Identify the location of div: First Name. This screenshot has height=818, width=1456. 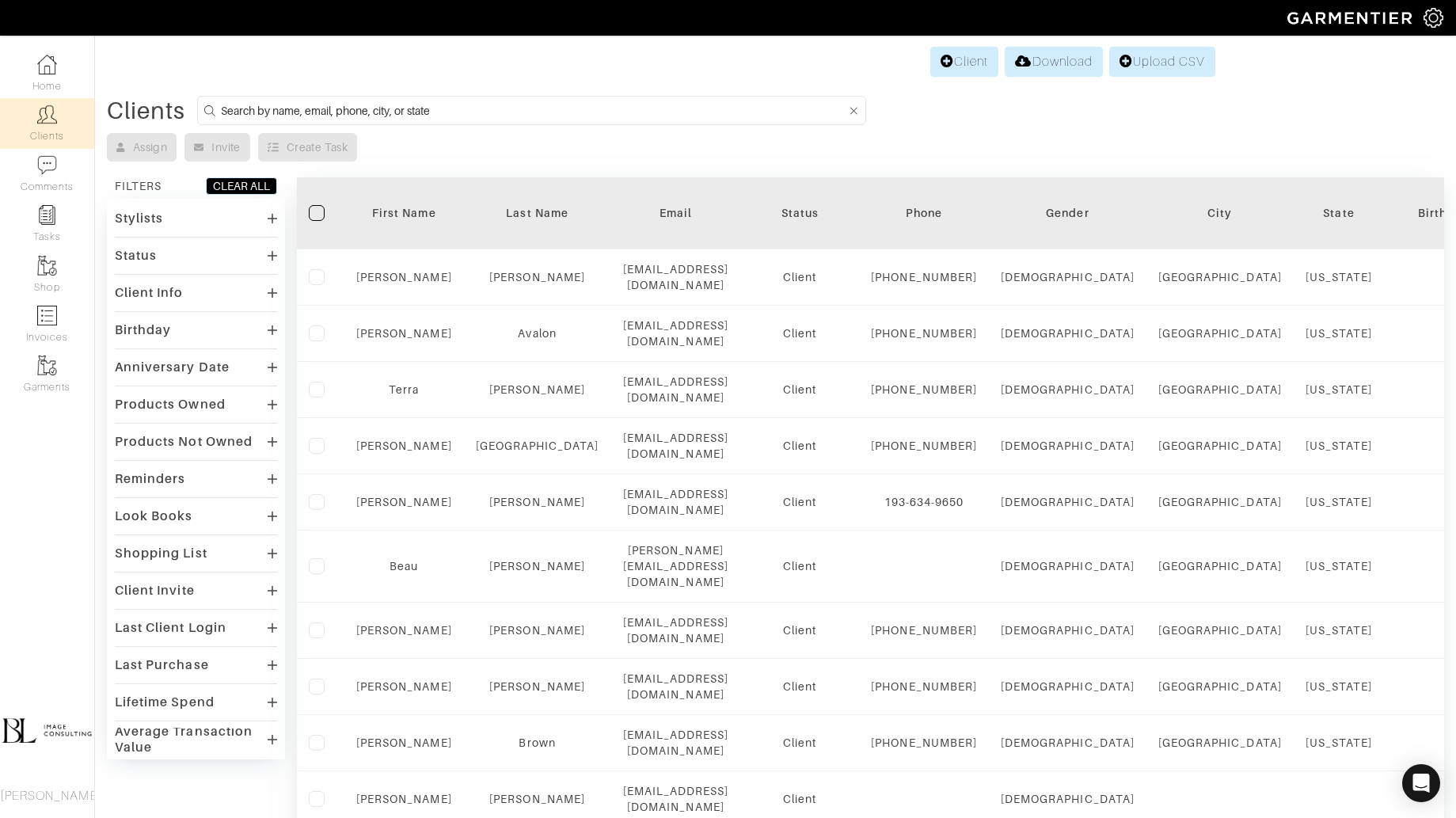
(403, 213).